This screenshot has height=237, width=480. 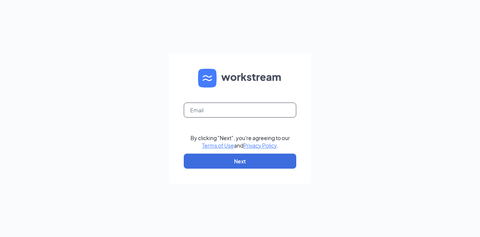 I want to click on input: Email, so click(x=240, y=110).